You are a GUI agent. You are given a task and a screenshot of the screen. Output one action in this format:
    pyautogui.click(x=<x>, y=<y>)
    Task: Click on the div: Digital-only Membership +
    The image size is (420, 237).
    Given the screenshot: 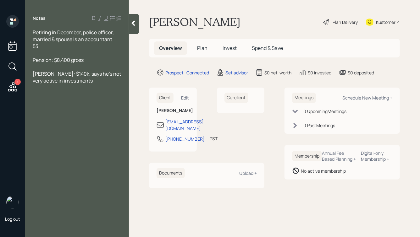 What is the action you would take?
    pyautogui.click(x=377, y=156)
    